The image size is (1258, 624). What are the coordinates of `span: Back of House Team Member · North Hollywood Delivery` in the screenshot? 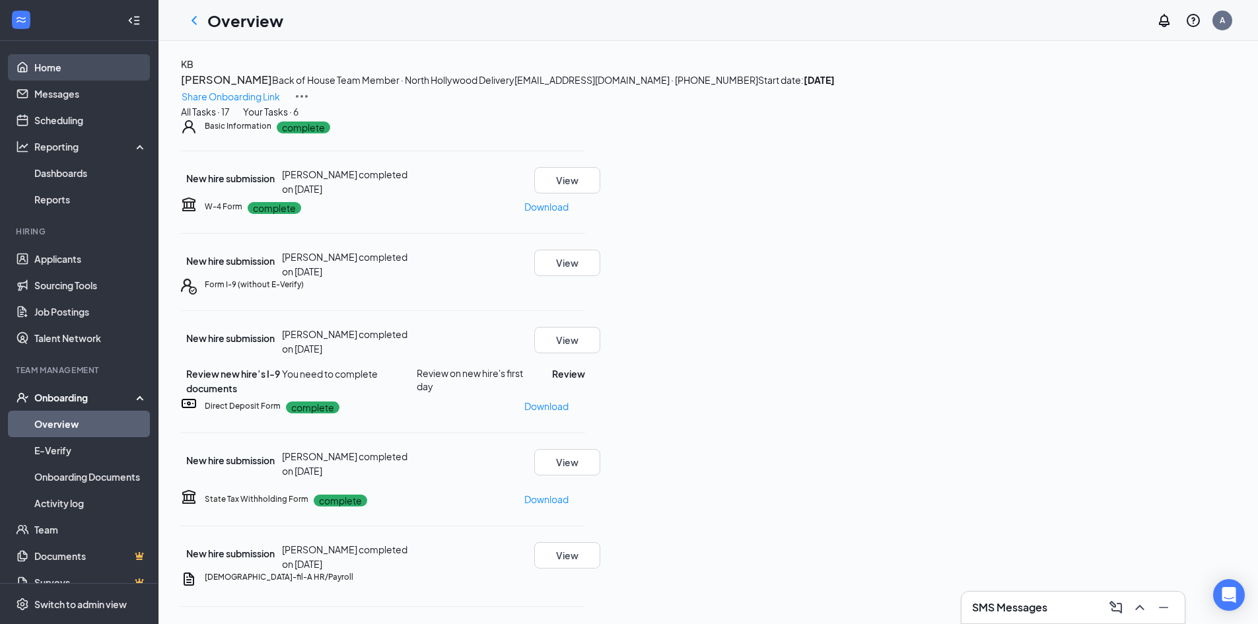 It's located at (393, 80).